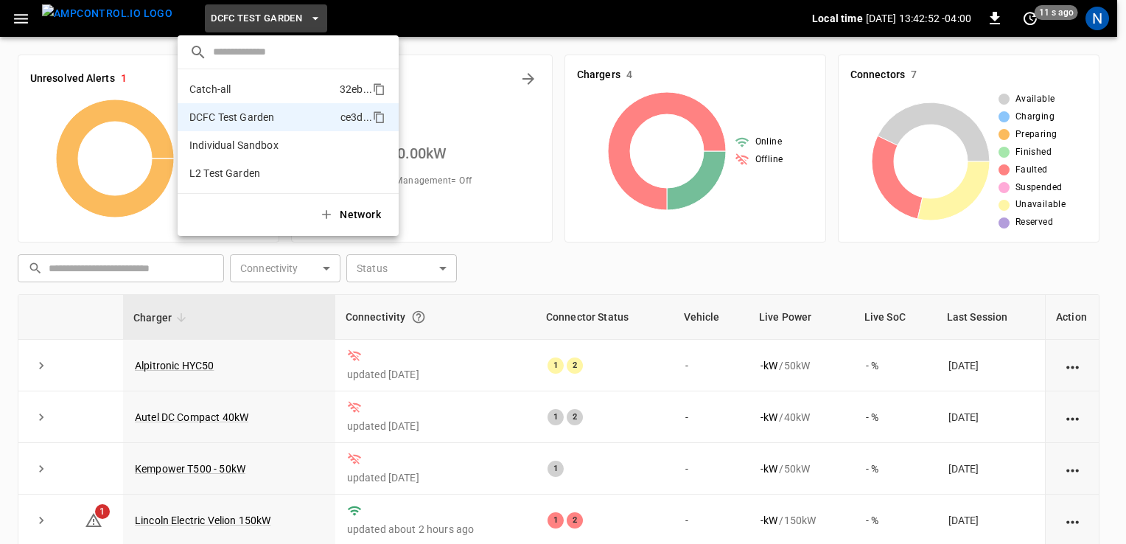 The height and width of the screenshot is (544, 1126). I want to click on p: L2 Test Garden, so click(262, 173).